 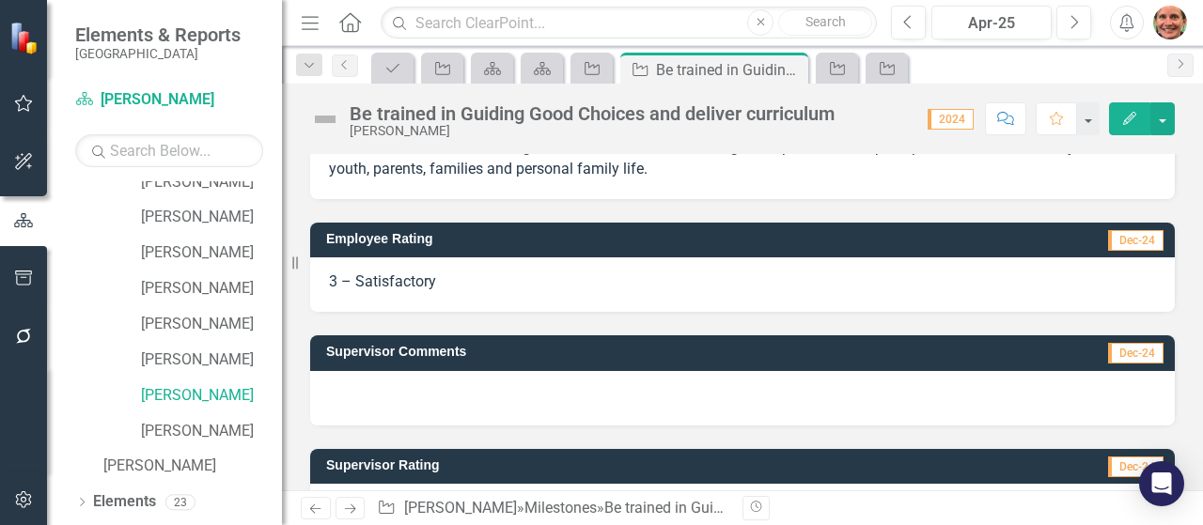 What do you see at coordinates (1170, 23) in the screenshot?
I see `img: Kari Commerford` at bounding box center [1170, 23].